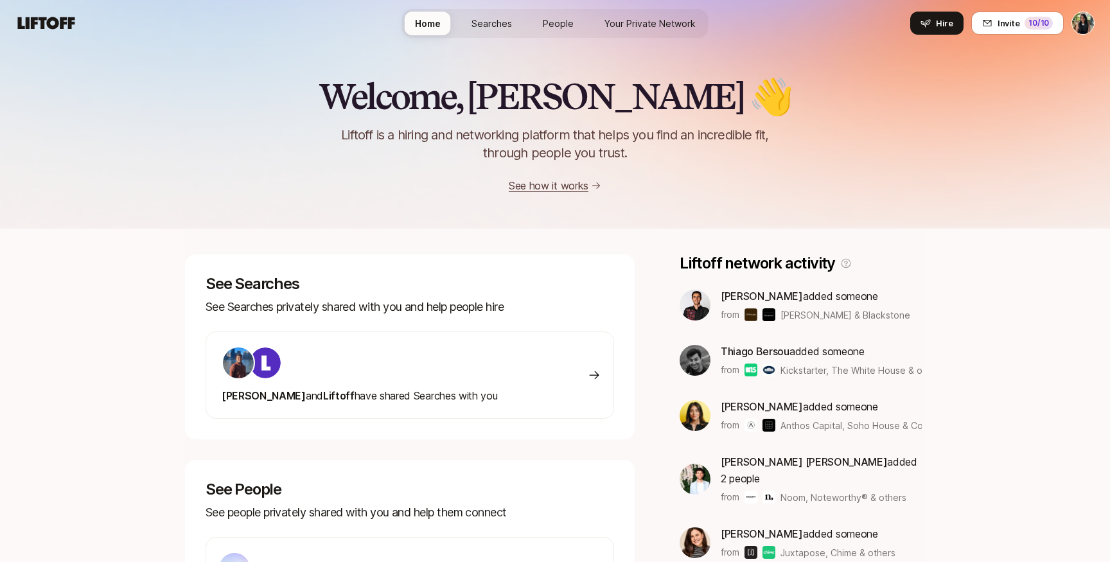  Describe the element at coordinates (843, 497) in the screenshot. I see `span: Noom, Noteworthy® & others` at that location.